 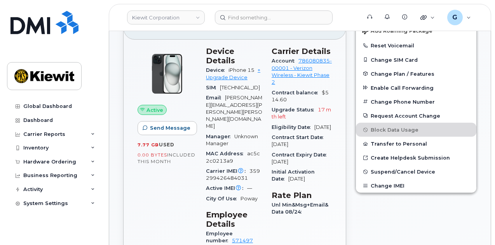 I want to click on button: Enable Call Forwarding, so click(x=416, y=88).